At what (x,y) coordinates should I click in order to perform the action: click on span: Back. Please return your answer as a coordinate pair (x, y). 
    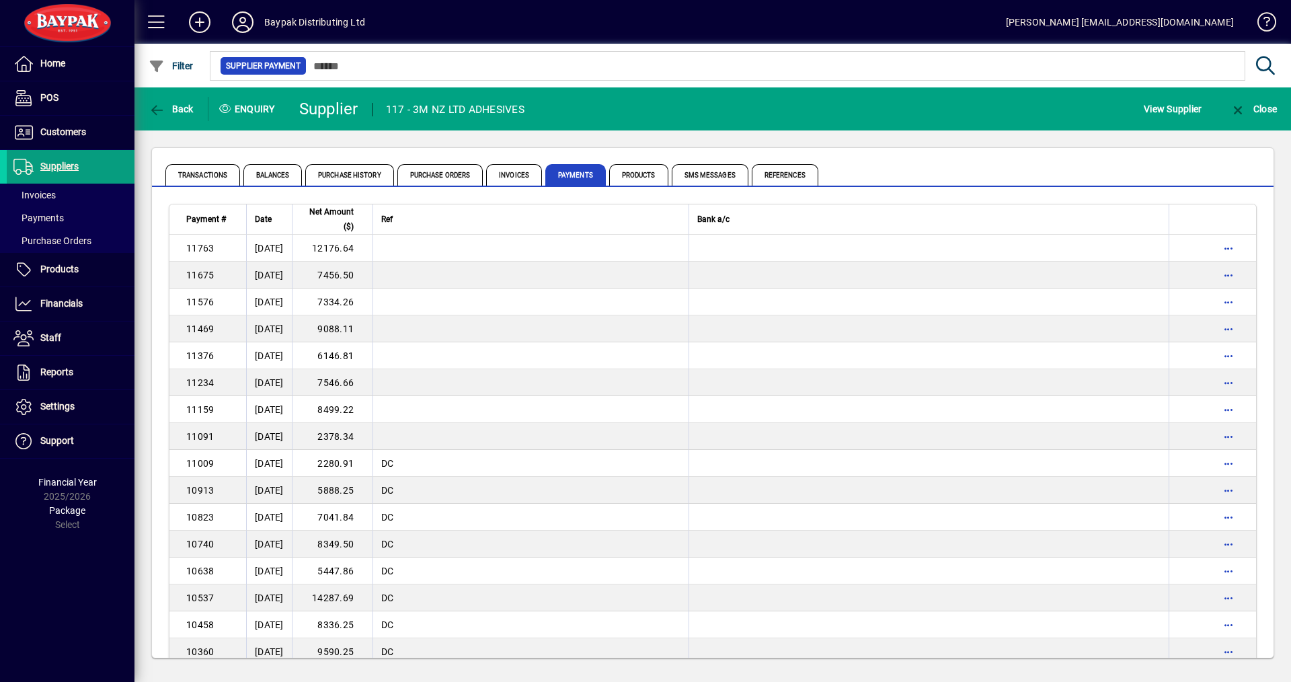
    Looking at the image, I should click on (171, 109).